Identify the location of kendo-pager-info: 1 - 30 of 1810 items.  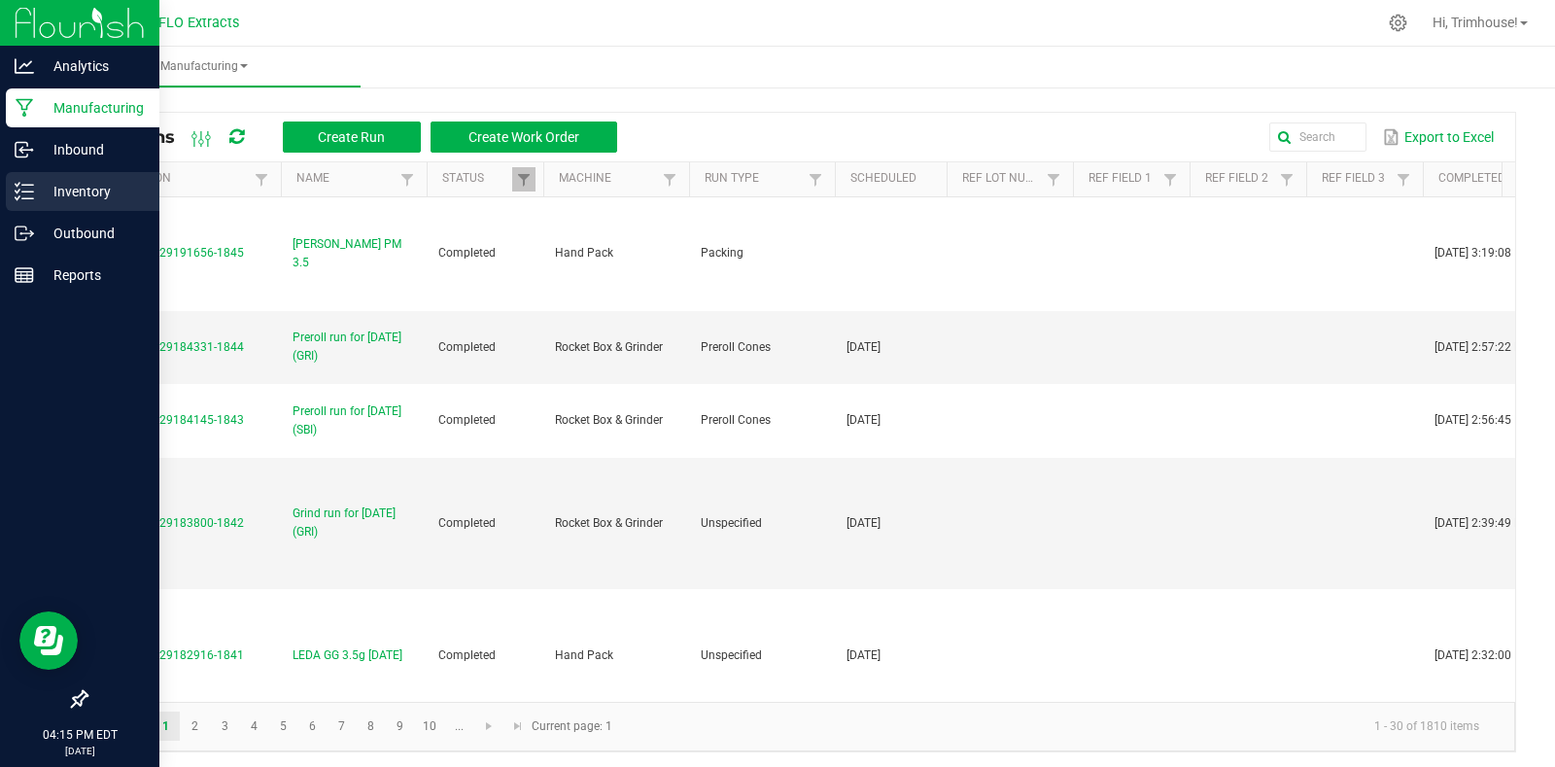
(1059, 726).